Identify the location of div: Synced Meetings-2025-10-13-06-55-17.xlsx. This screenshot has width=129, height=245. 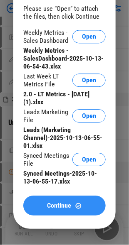
(64, 177).